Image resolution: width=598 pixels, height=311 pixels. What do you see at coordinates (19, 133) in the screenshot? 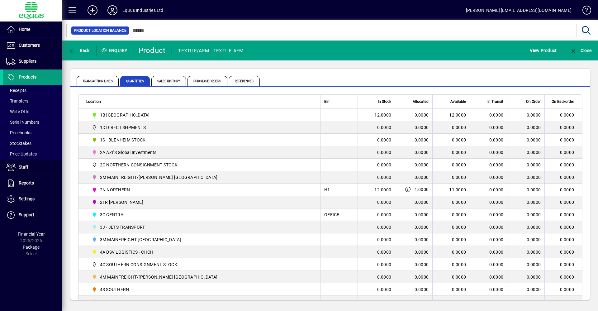
I see `span: Pricebooks` at bounding box center [19, 133].